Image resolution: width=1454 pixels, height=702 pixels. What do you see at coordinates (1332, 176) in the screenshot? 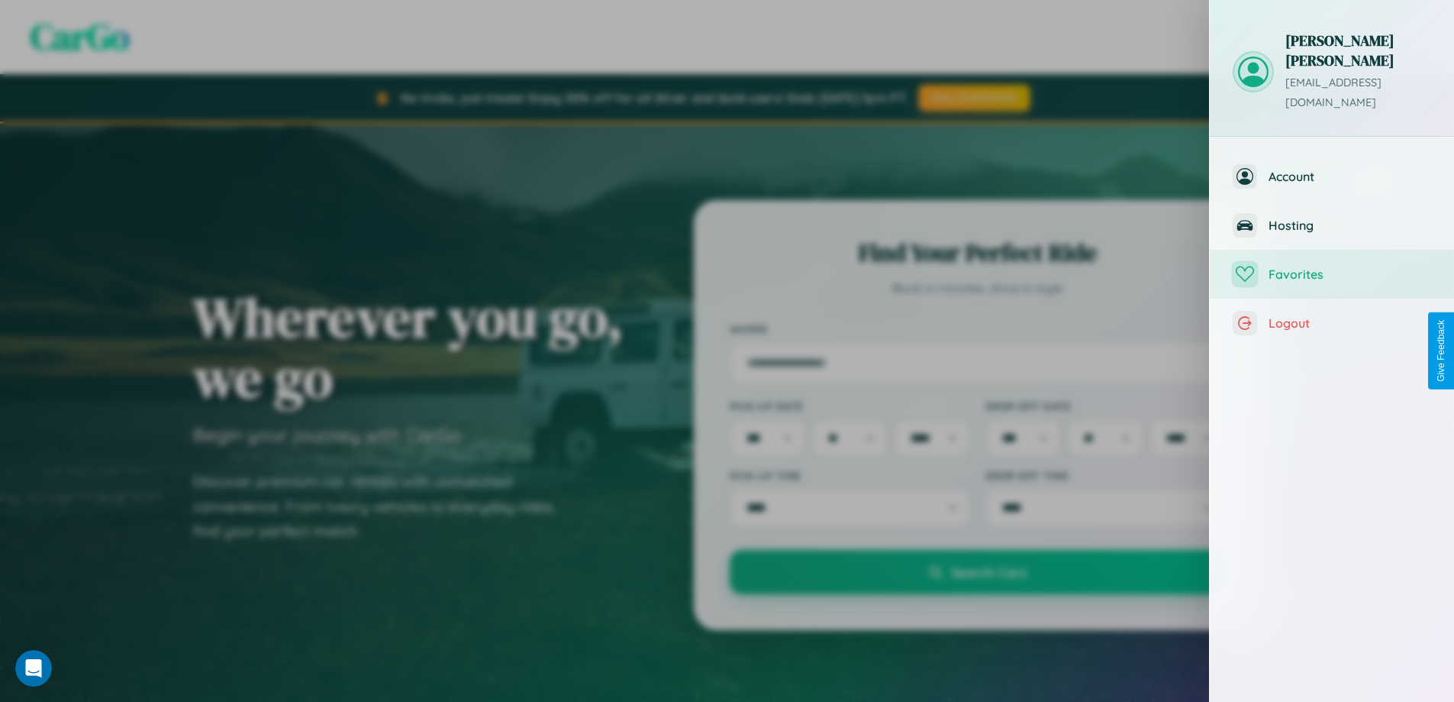
I see `button: Account` at bounding box center [1332, 176].